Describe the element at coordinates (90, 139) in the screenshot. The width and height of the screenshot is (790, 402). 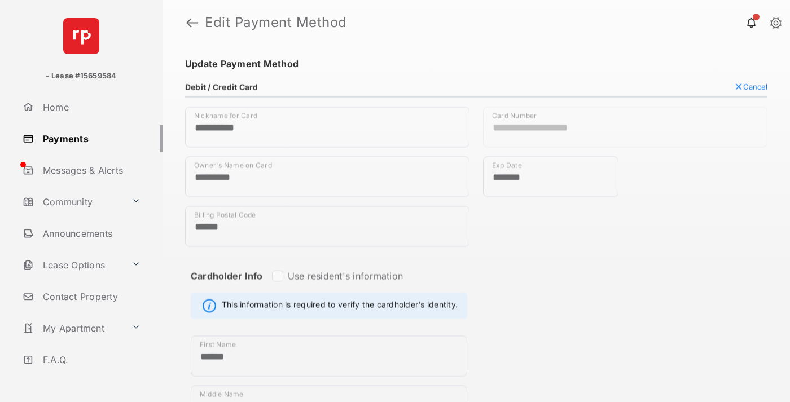
I see `a: Payments` at that location.